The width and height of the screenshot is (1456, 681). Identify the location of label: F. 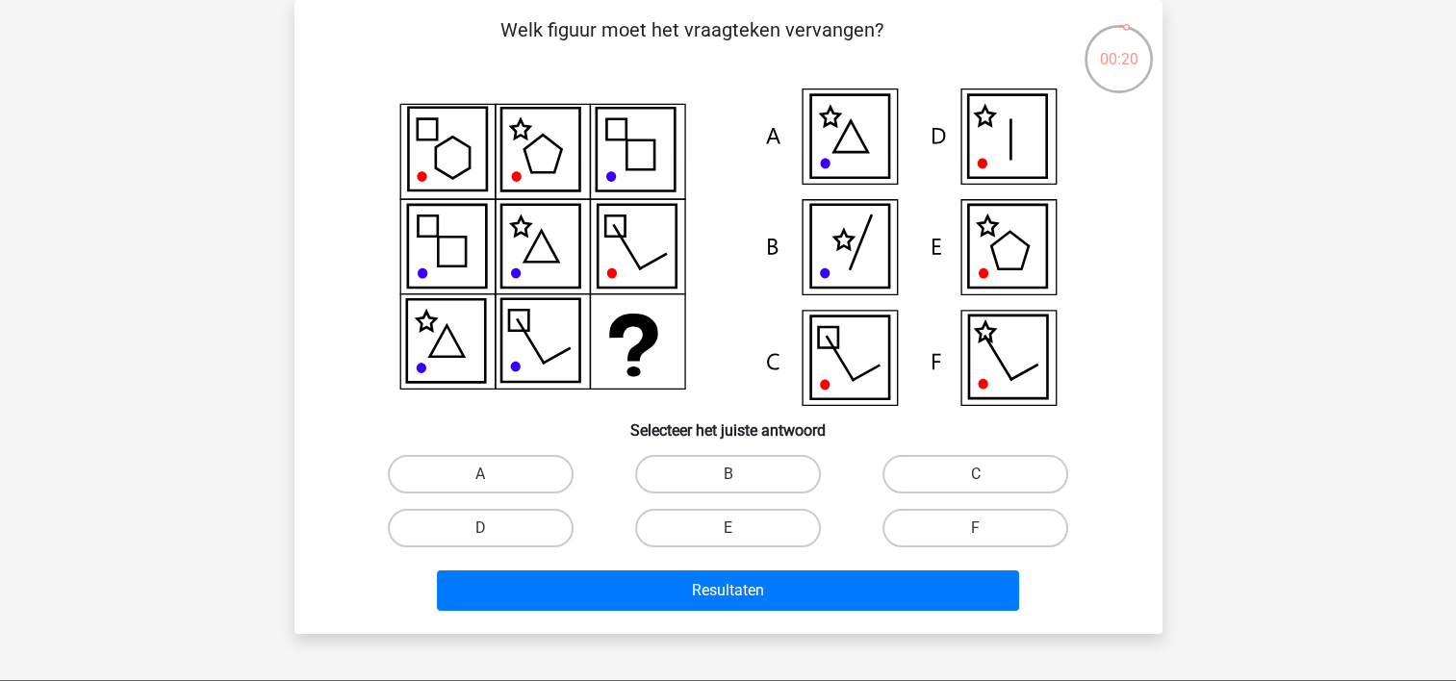
(975, 528).